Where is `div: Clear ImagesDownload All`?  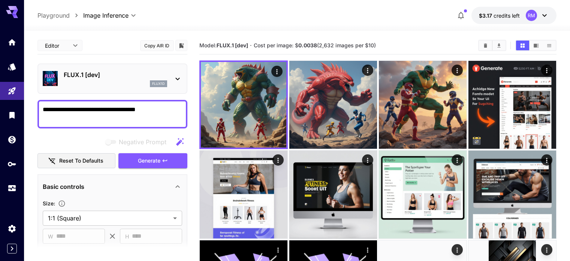
div: Clear ImagesDownload All is located at coordinates (492, 45).